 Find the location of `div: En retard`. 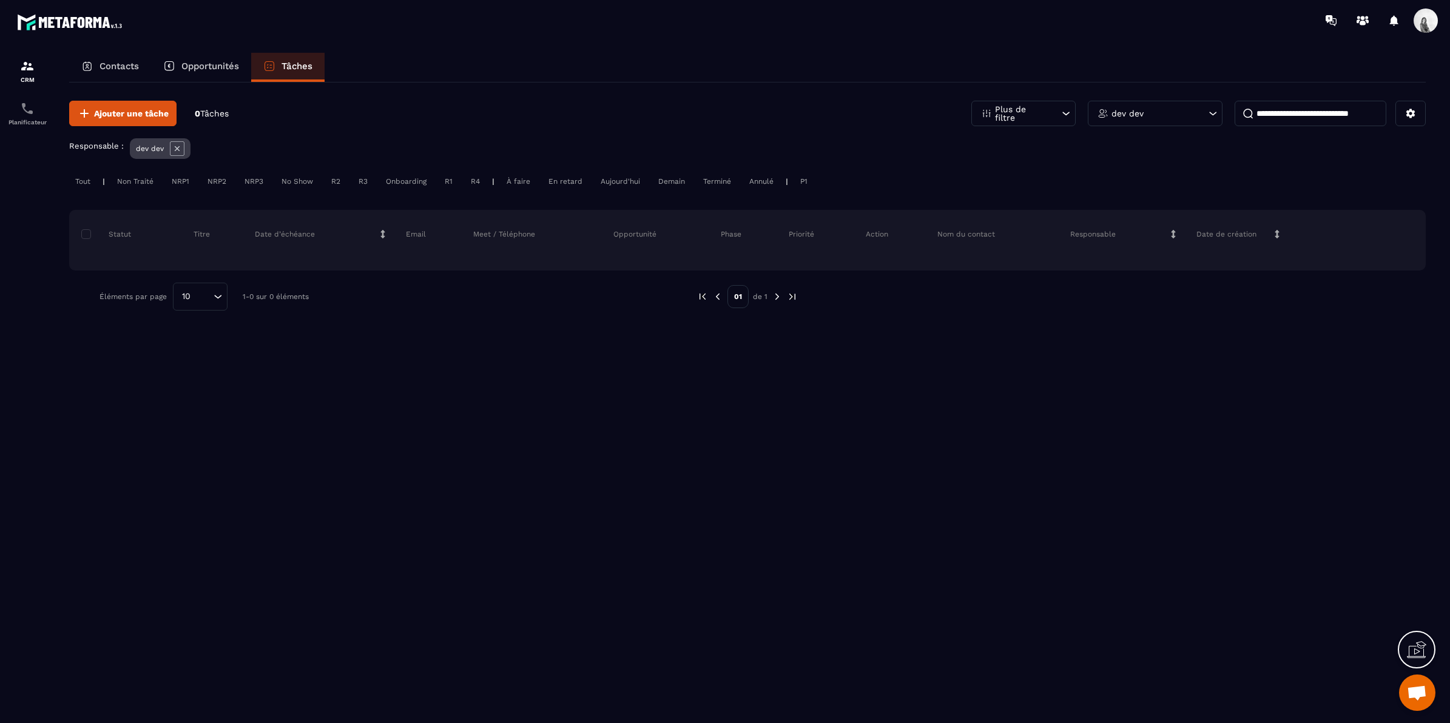

div: En retard is located at coordinates (566, 181).